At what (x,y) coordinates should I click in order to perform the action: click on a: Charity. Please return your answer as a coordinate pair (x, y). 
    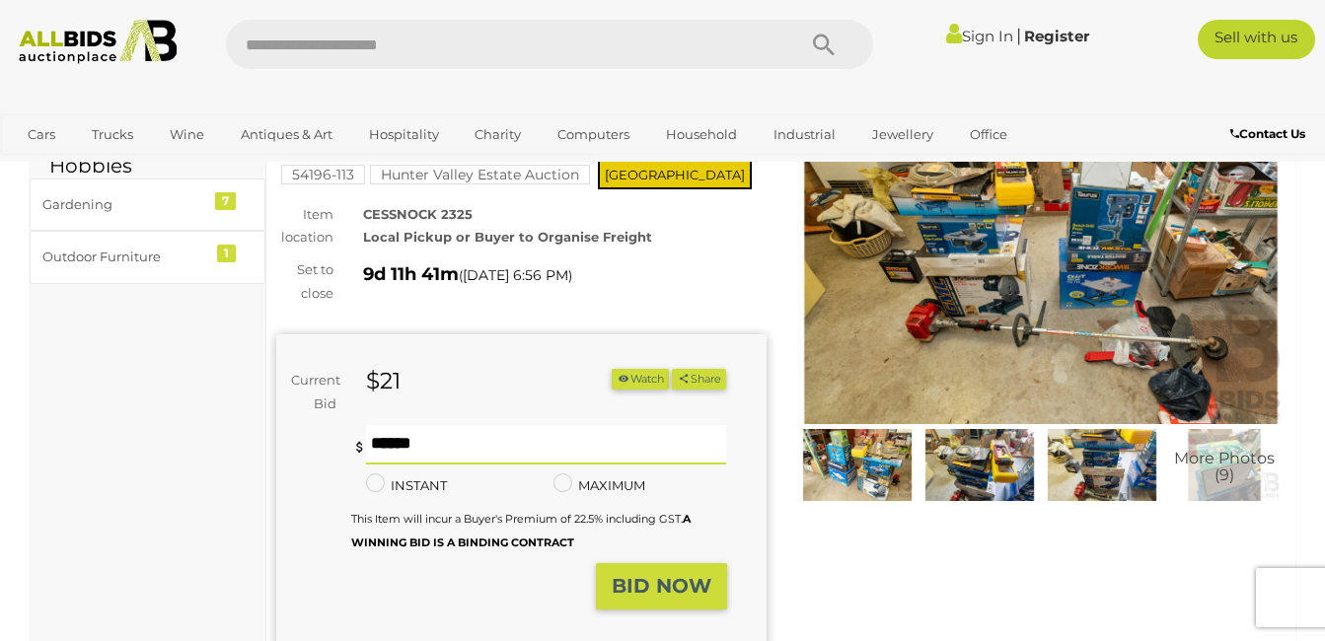
    Looking at the image, I should click on (497, 134).